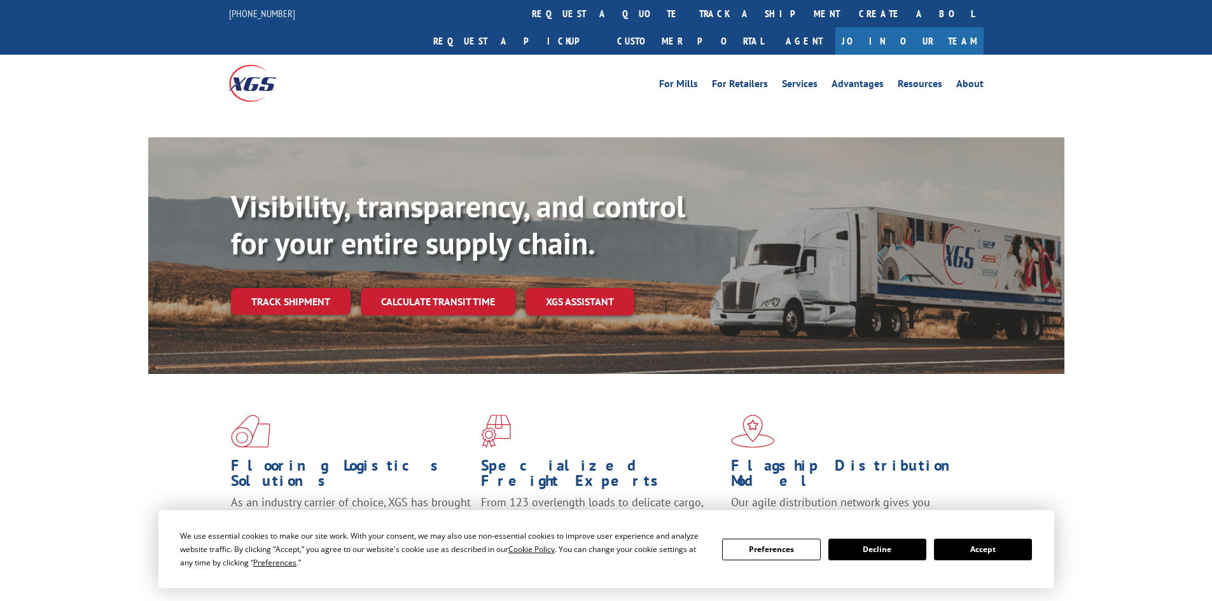 The image size is (1212, 601). I want to click on a: Calculate transit time, so click(438, 302).